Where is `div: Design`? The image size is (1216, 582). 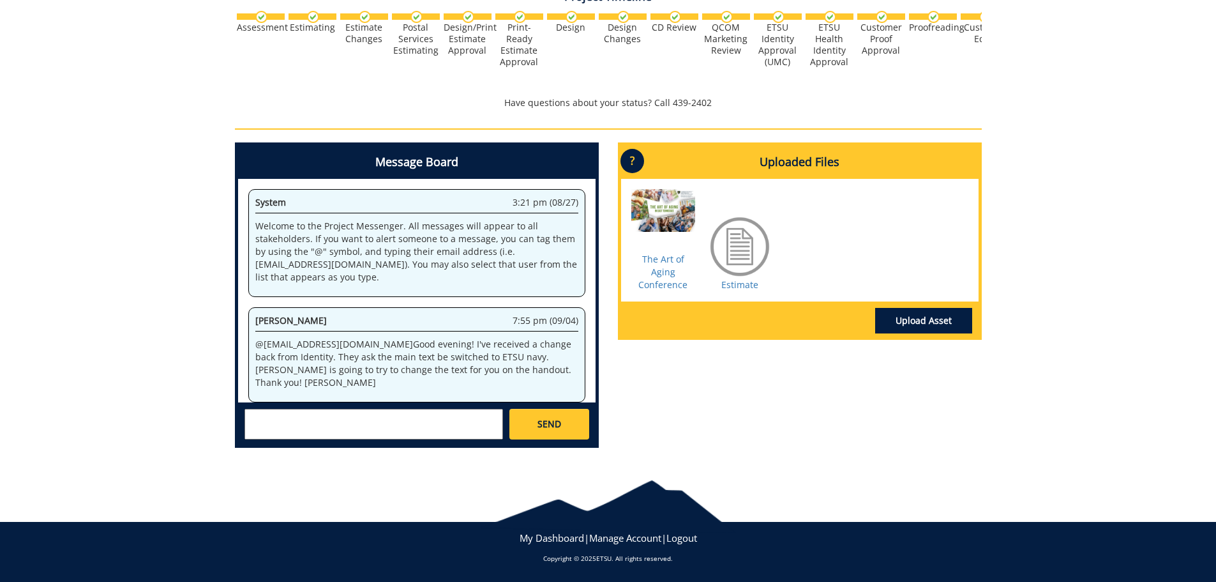
div: Design is located at coordinates (571, 27).